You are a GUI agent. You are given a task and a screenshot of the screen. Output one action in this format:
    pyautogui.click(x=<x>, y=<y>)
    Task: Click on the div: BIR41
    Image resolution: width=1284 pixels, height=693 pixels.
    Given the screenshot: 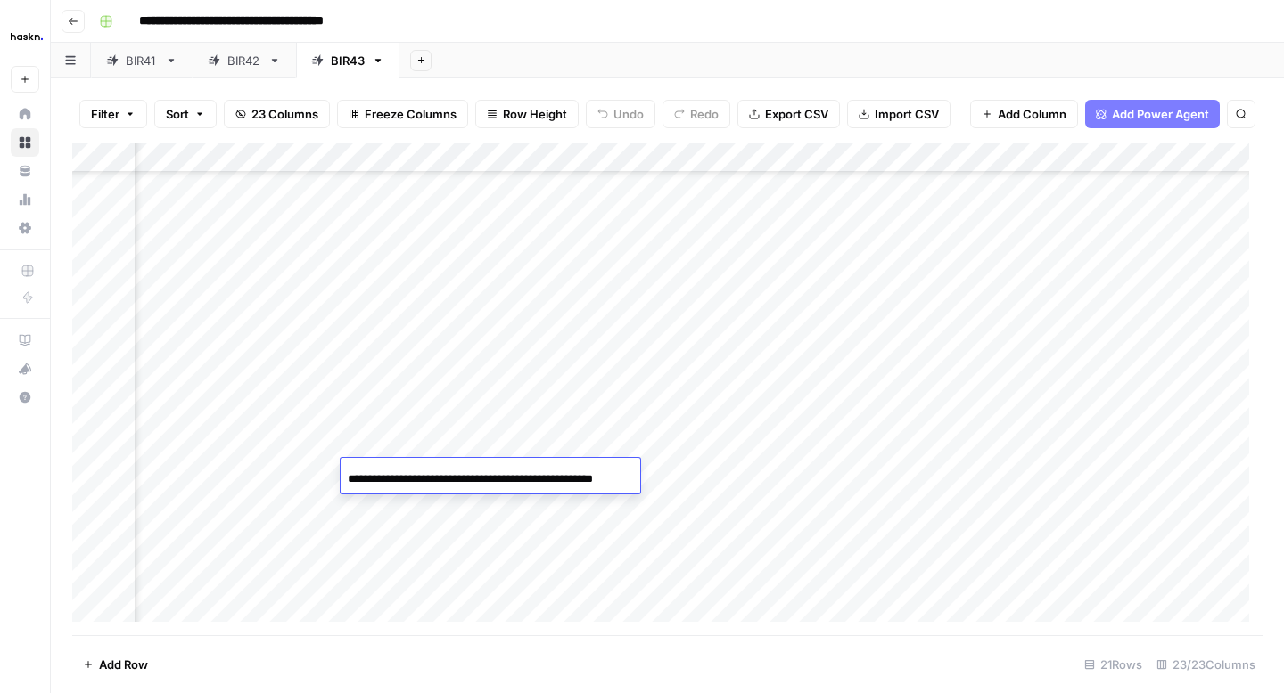 What is the action you would take?
    pyautogui.click(x=142, y=61)
    